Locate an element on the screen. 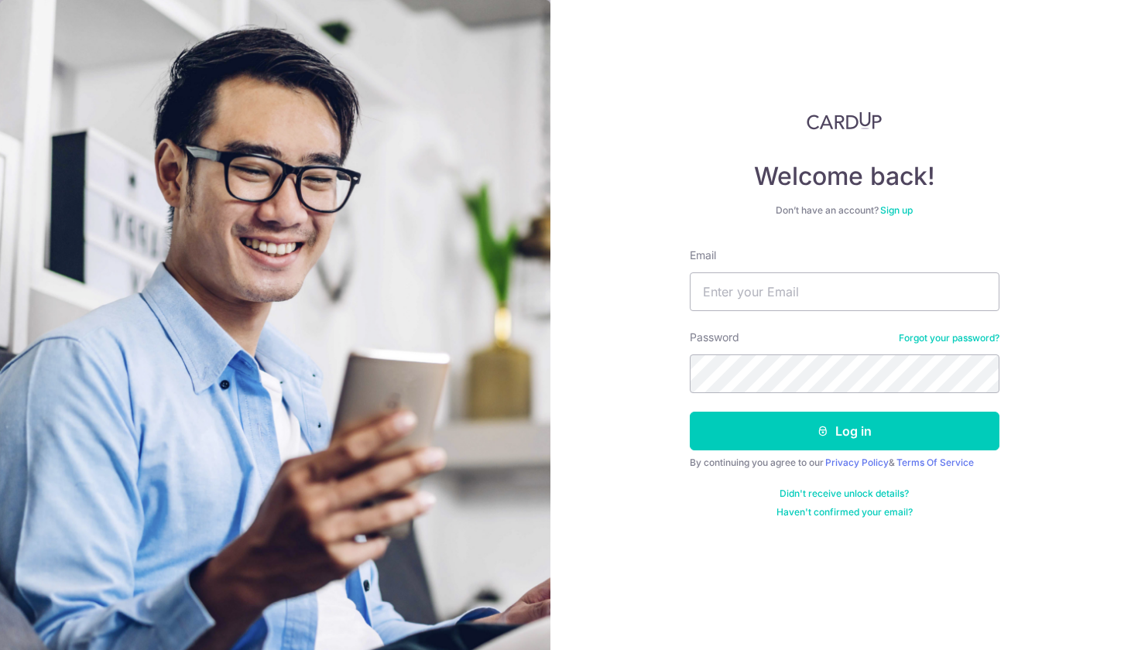  a: Sign up is located at coordinates (897, 210).